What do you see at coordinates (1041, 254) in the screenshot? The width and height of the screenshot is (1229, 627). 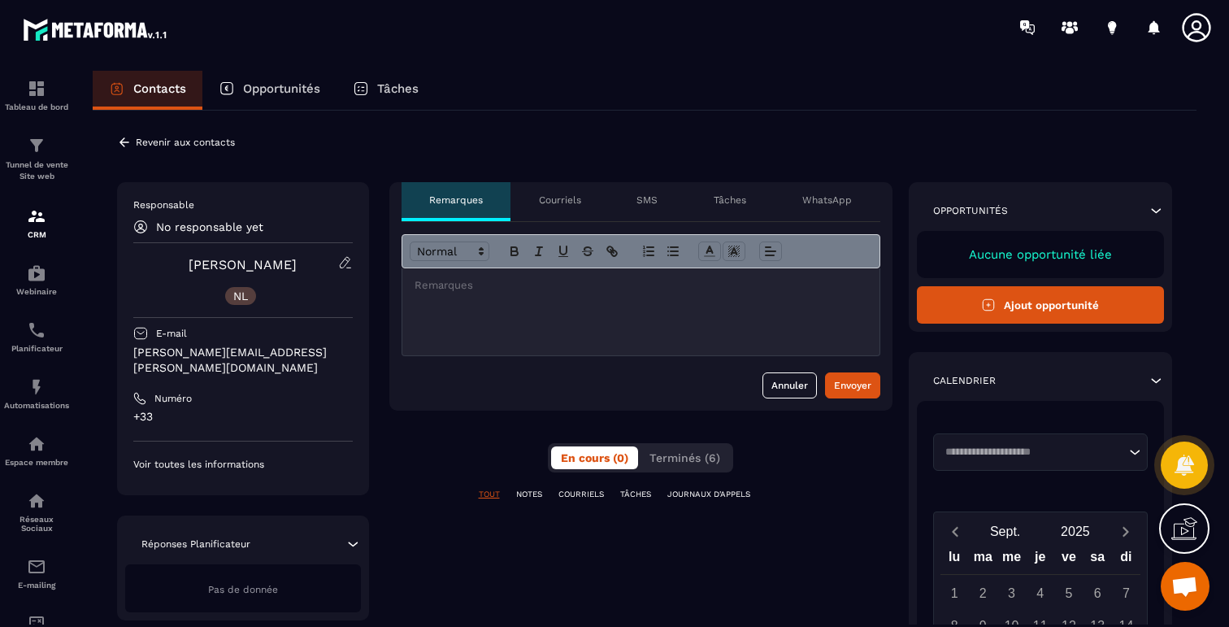 I see `p: Aucune opportunité liée` at bounding box center [1041, 254].